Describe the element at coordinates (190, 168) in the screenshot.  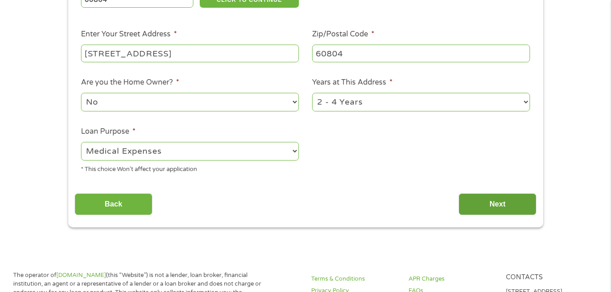
I see `div: * This choice Won’t affect your application` at that location.